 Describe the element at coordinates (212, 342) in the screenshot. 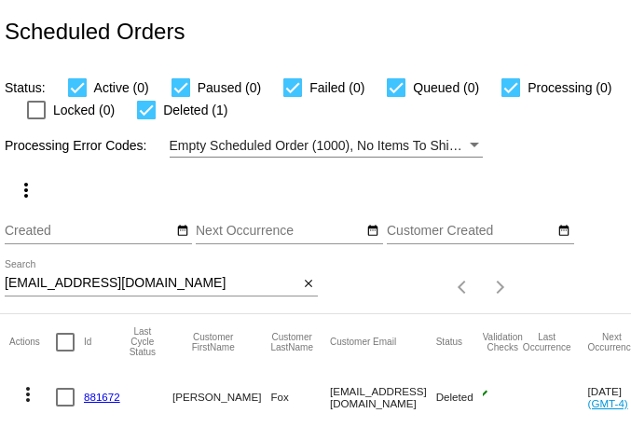

I see `button: Change sorting for CustomerFirstName` at that location.